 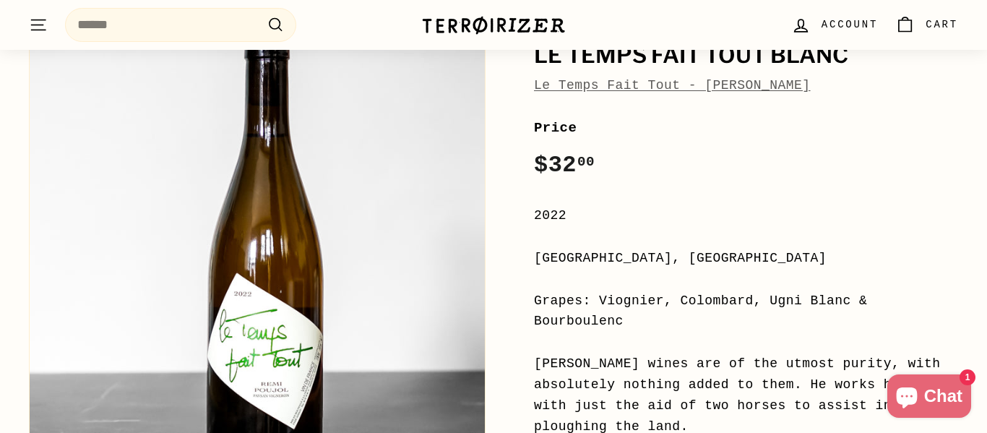 What do you see at coordinates (564, 165) in the screenshot?
I see `span: $32` at bounding box center [564, 165].